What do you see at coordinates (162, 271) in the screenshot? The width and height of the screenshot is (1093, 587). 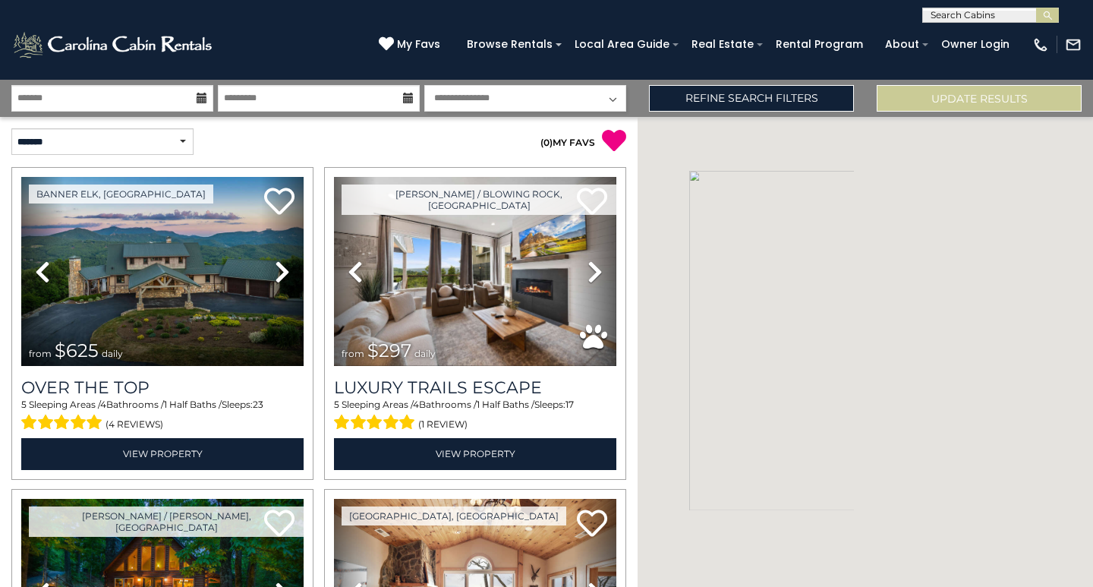 I see `img: thumbnail_167153549.jpeg` at bounding box center [162, 271].